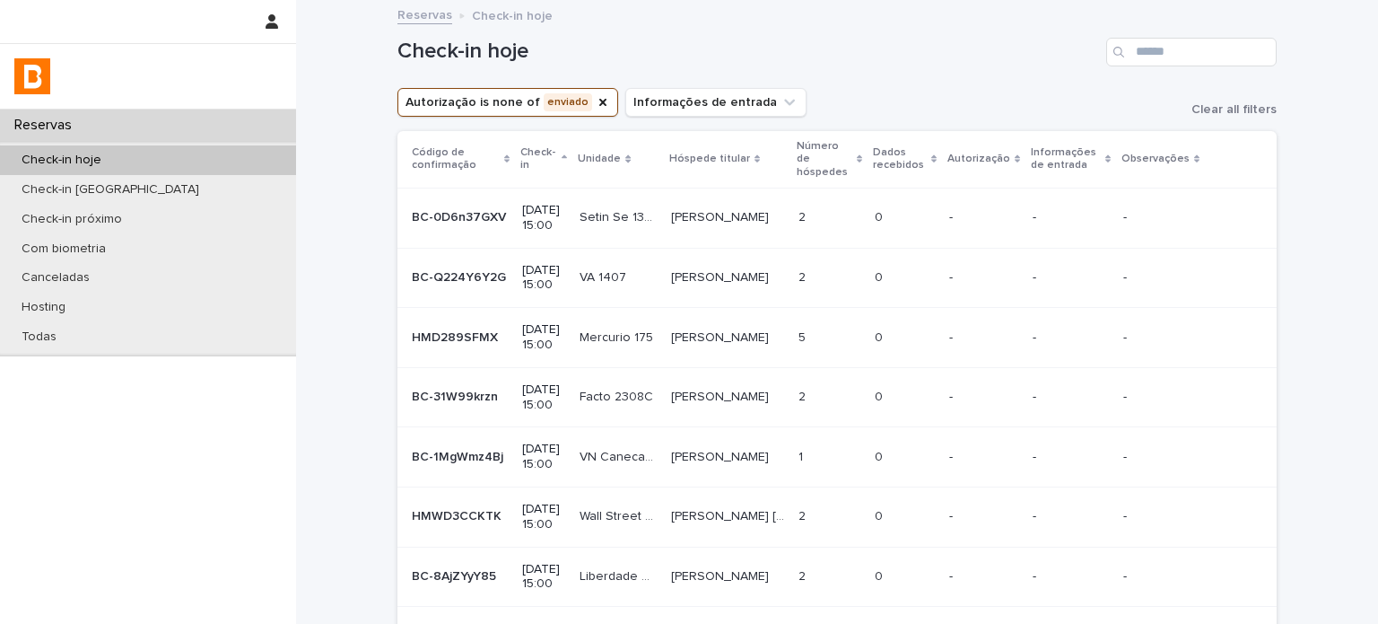 Image resolution: width=1378 pixels, height=624 pixels. What do you see at coordinates (460, 215) in the screenshot?
I see `p: BC-0D6n37GXV` at bounding box center [460, 215].